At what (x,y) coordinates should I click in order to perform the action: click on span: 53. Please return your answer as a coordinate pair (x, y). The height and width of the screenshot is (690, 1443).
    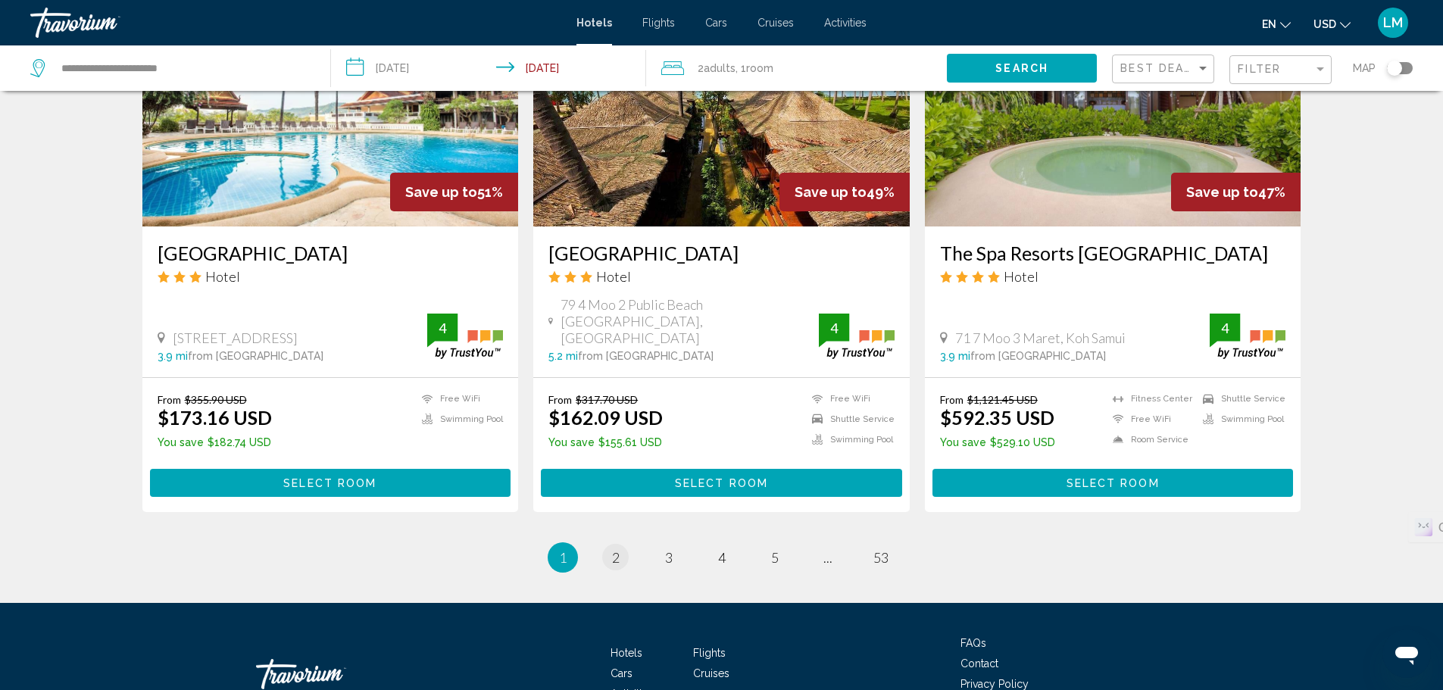
    Looking at the image, I should click on (881, 557).